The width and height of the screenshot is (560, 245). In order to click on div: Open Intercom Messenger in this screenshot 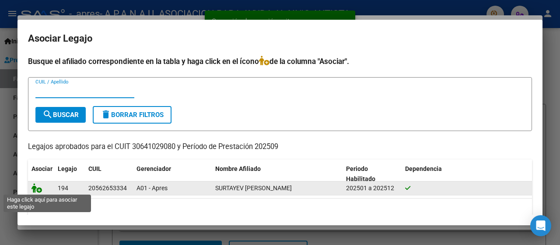, I will do `click(541, 225)`.